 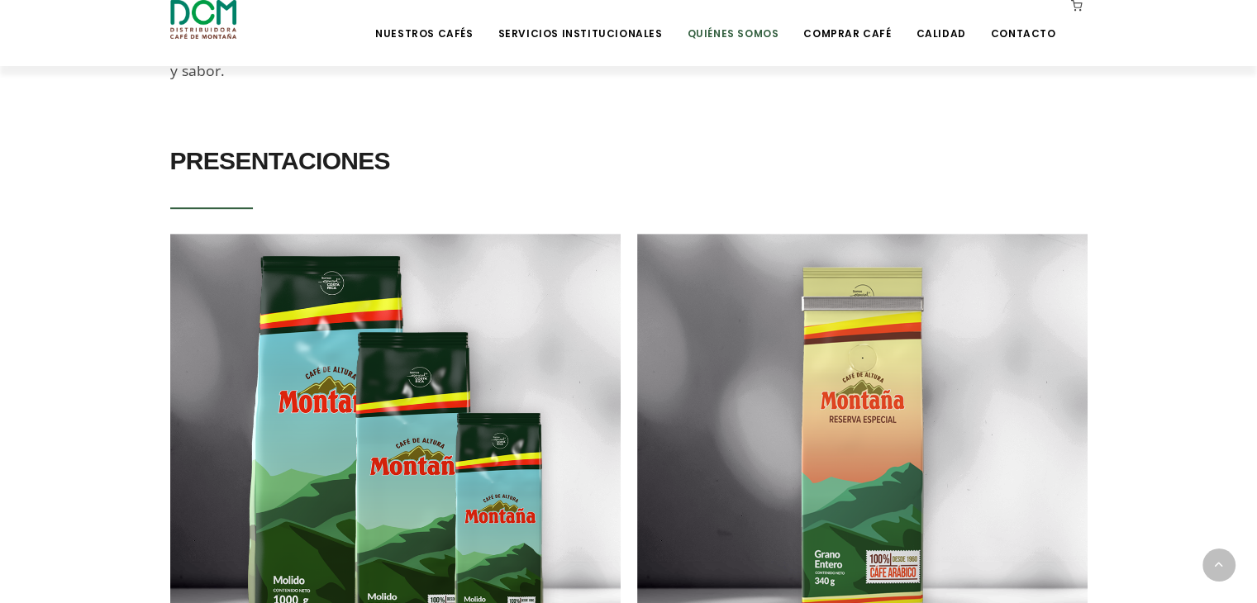 What do you see at coordinates (1023, 21) in the screenshot?
I see `a: Contacto` at bounding box center [1023, 21].